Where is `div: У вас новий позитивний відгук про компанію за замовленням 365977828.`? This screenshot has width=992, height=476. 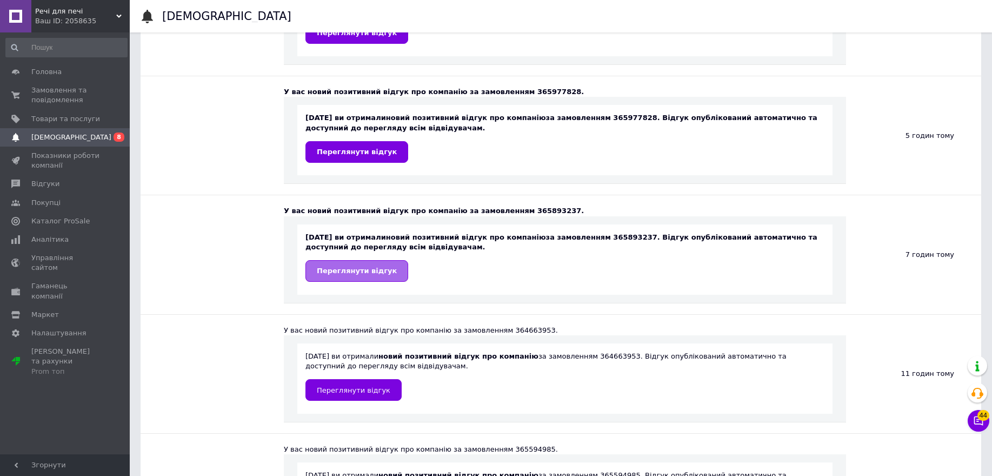
div: У вас новий позитивний відгук про компанію за замовленням 365977828. is located at coordinates (565, 92).